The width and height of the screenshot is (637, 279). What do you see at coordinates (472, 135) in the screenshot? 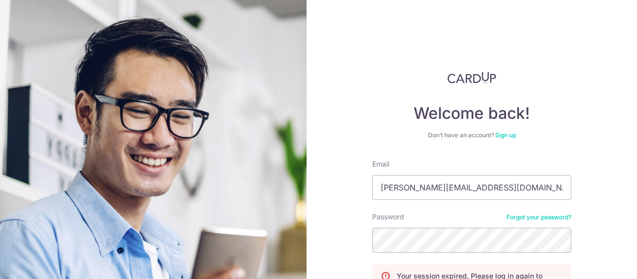
I see `div: Don’t have an account?` at bounding box center [472, 135].